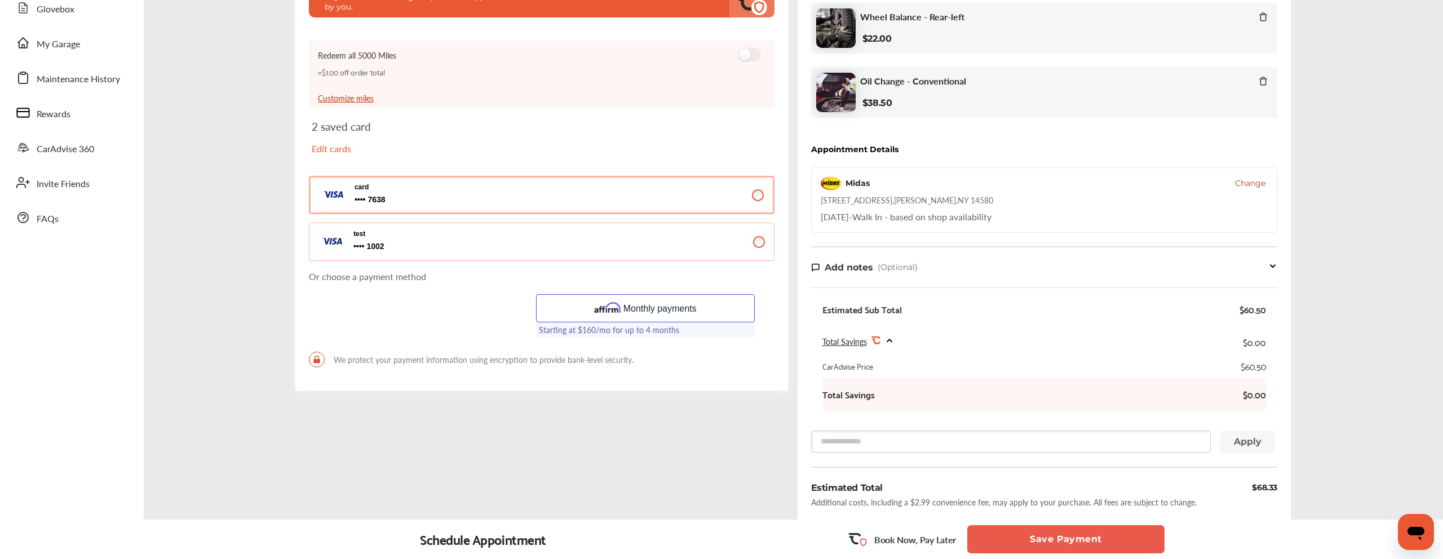 This screenshot has height=559, width=1443. I want to click on span: Add notes, so click(849, 267).